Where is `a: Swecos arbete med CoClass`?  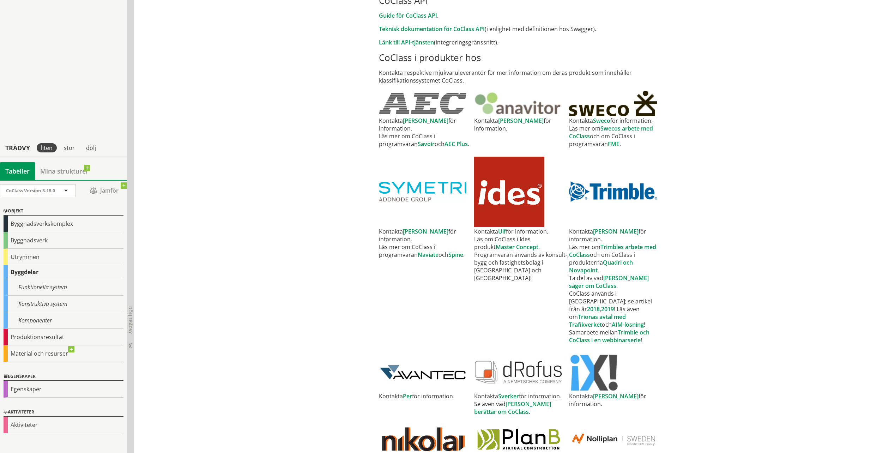 a: Swecos arbete med CoClass is located at coordinates (611, 132).